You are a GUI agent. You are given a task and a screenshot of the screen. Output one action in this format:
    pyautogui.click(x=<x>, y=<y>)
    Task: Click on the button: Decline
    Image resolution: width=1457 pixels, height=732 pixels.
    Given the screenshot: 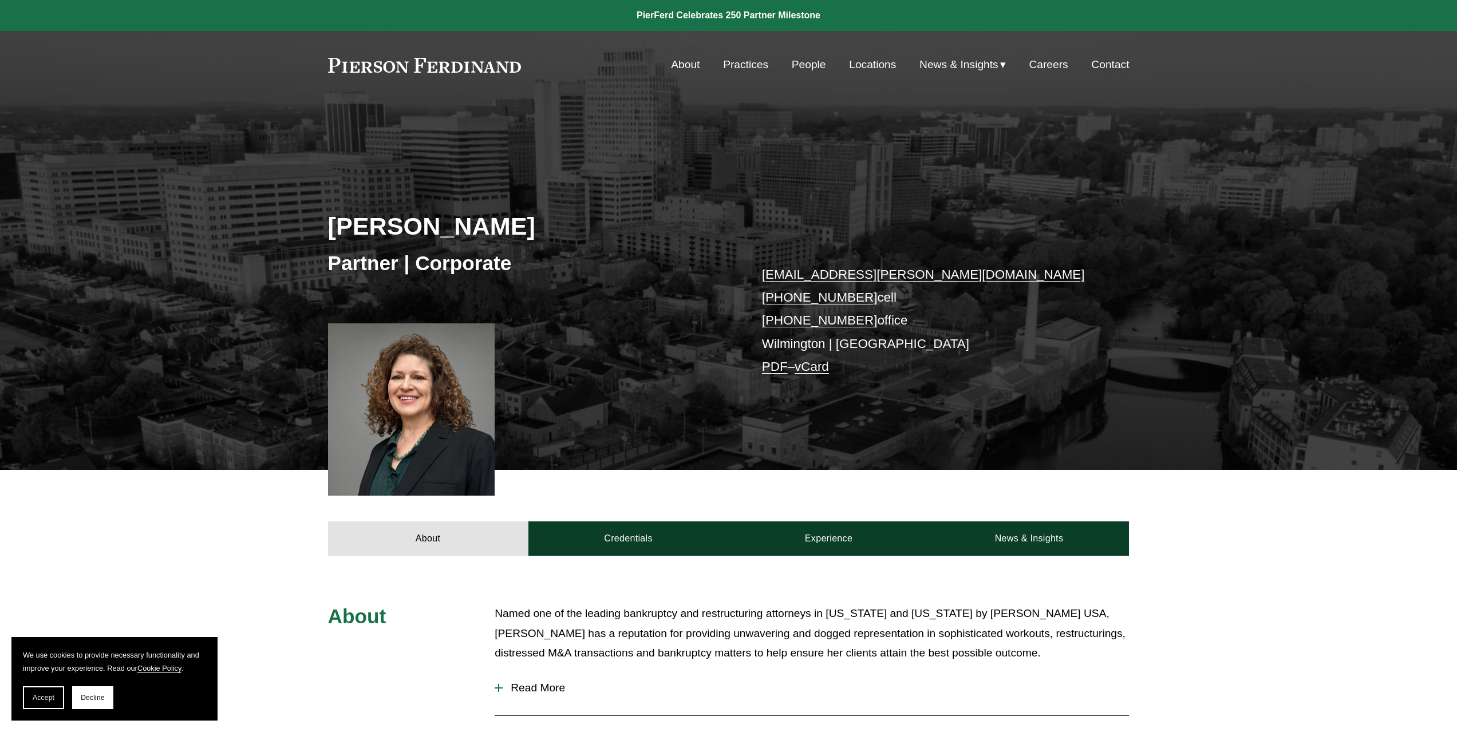 What is the action you would take?
    pyautogui.click(x=93, y=698)
    